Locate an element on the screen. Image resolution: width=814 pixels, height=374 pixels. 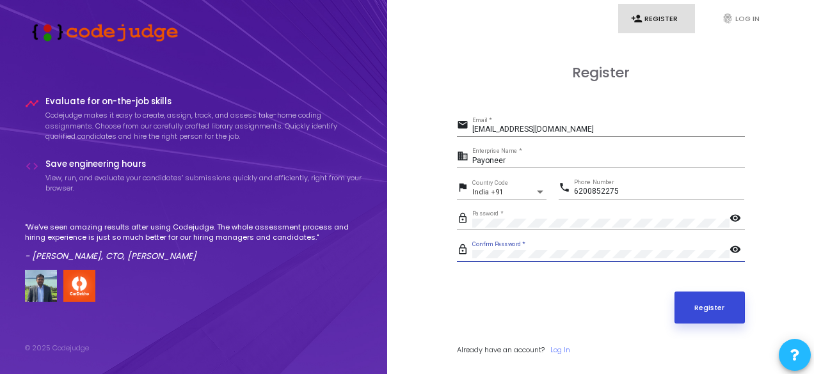
button: Register is located at coordinates (710, 308).